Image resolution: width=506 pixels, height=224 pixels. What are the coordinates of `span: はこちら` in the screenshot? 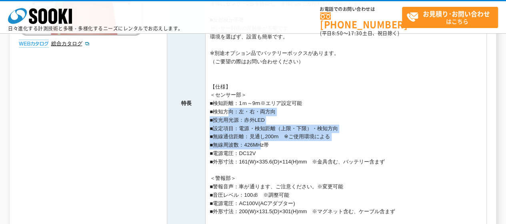 It's located at (452, 17).